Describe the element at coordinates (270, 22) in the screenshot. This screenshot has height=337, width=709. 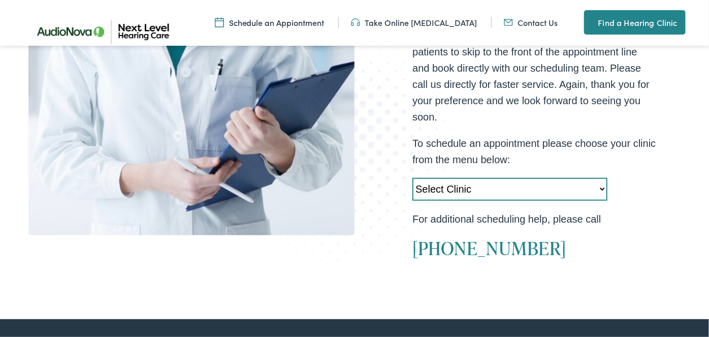
I see `a: Schedule an Appiontment` at that location.